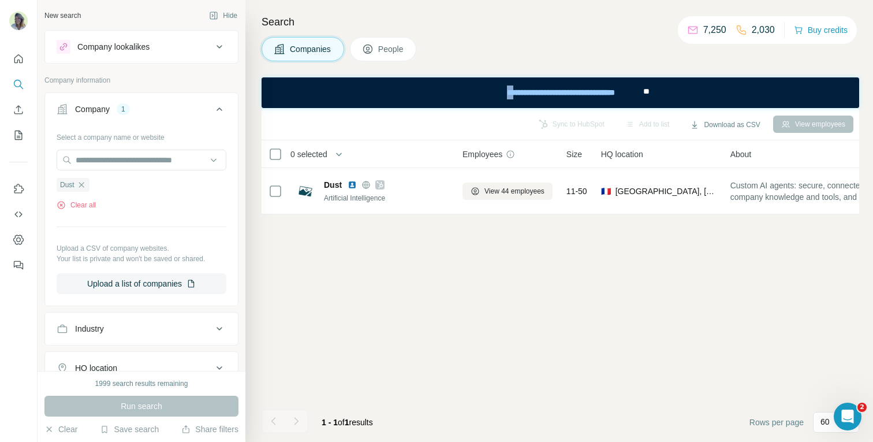  I want to click on div: Upgrade plan for full access to Surfe, so click(299, 15).